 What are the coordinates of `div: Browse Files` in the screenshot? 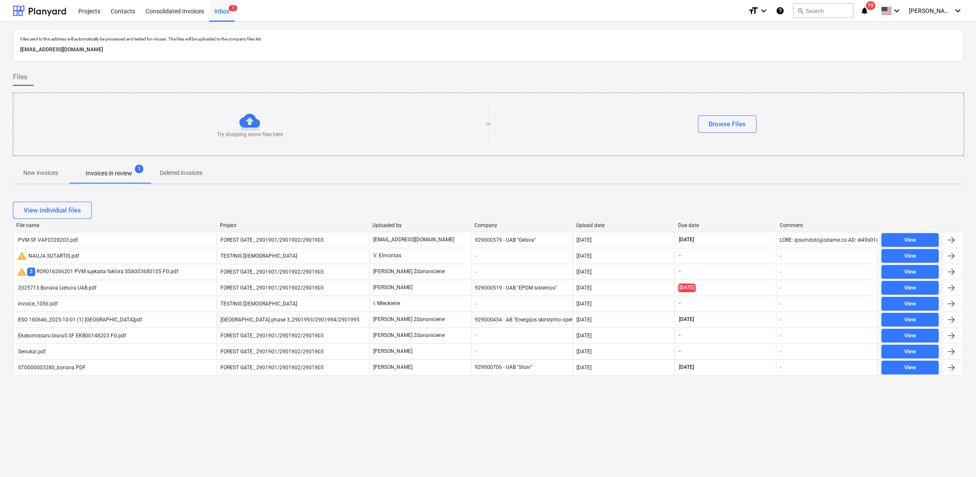 It's located at (727, 124).